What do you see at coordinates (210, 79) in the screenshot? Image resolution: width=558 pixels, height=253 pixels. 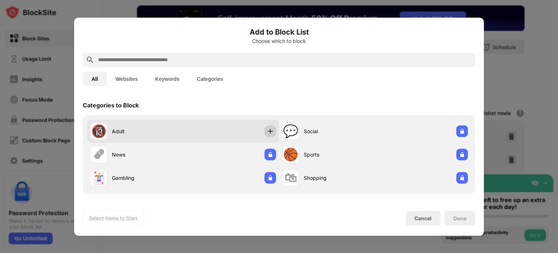 I see `button: Categories` at bounding box center [210, 79].